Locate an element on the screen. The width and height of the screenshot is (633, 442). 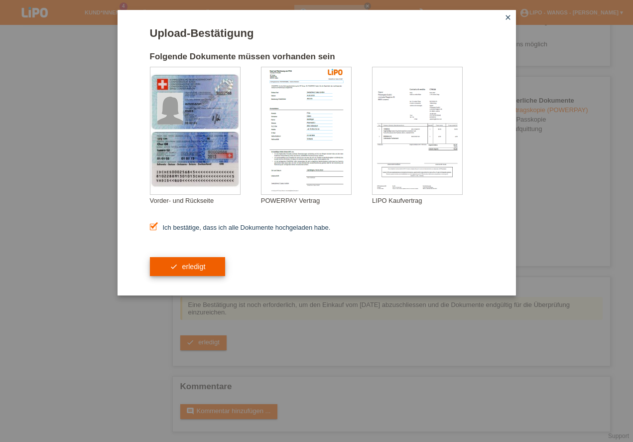
div: mara is located at coordinates (210, 111).